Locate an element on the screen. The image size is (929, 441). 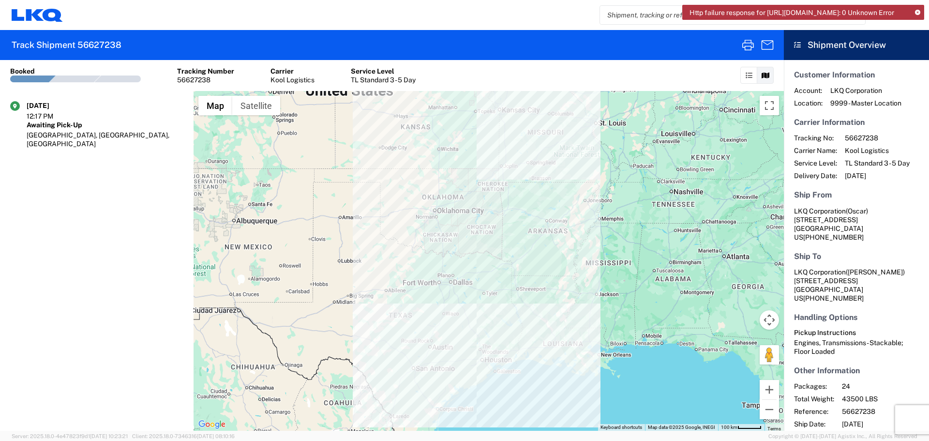
img: Google is located at coordinates (212, 424).